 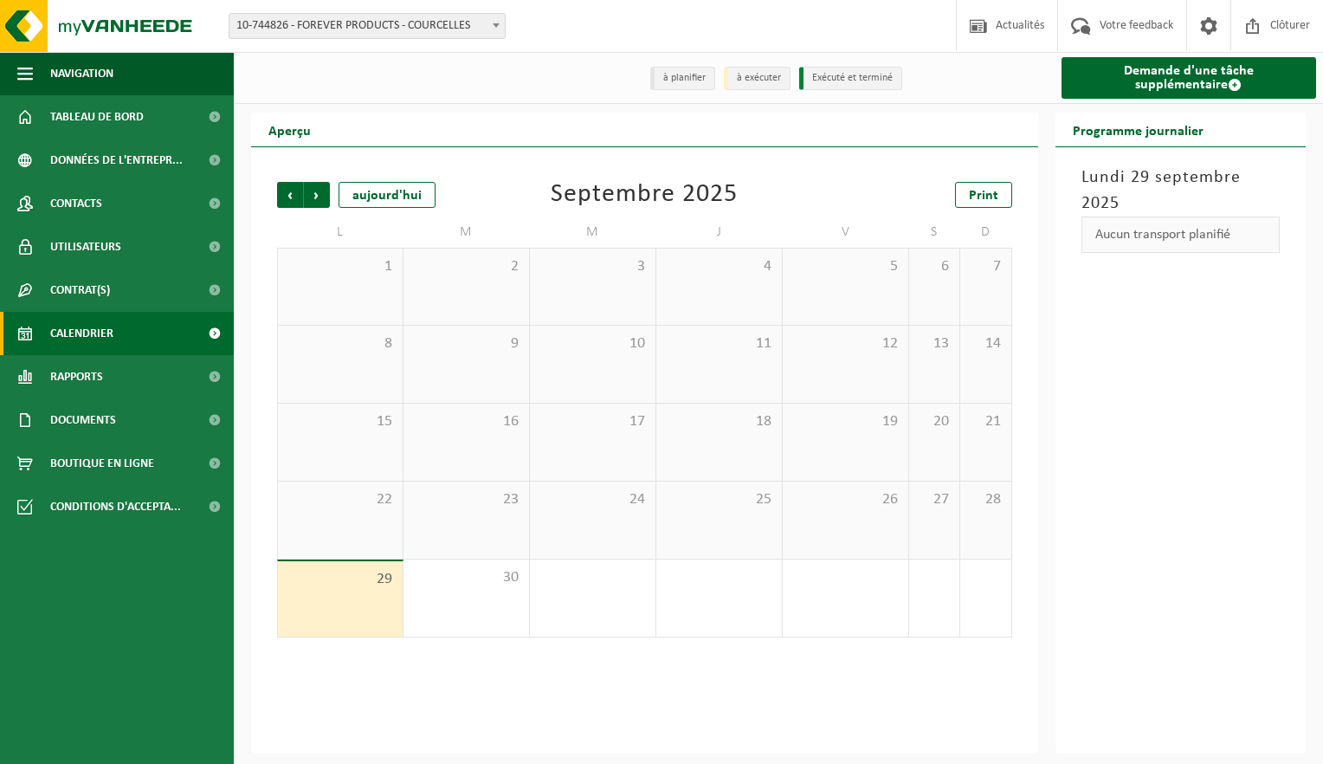 What do you see at coordinates (340, 267) in the screenshot?
I see `span: 1` at bounding box center [340, 267].